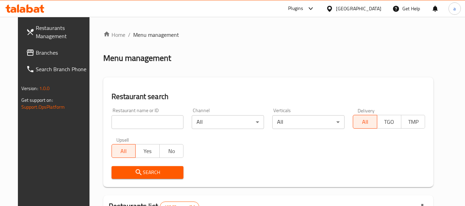  Describe the element at coordinates (156, 35) in the screenshot. I see `span: Menu management` at that location.